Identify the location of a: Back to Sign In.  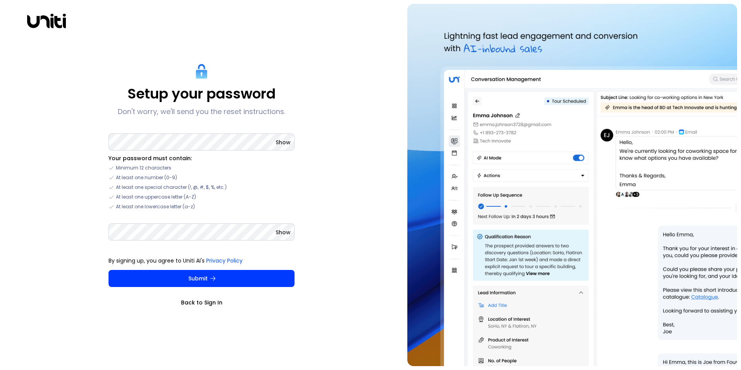
(201, 302).